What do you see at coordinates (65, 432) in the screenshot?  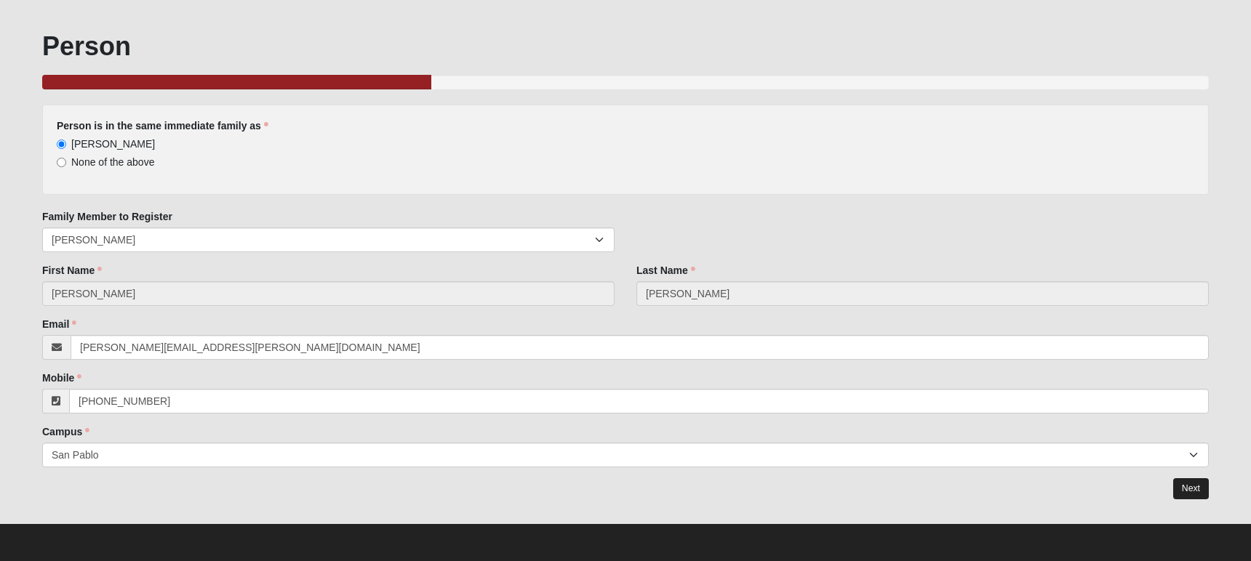 I see `label: Campus` at bounding box center [65, 432].